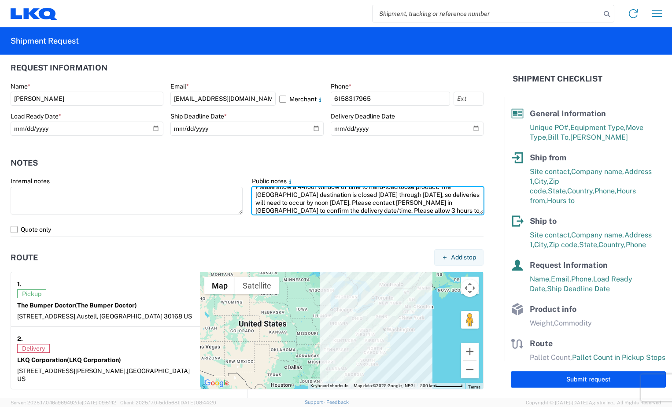 This screenshot has height=407, width=672. What do you see at coordinates (427, 385) in the screenshot?
I see `span: 500 km` at bounding box center [427, 385].